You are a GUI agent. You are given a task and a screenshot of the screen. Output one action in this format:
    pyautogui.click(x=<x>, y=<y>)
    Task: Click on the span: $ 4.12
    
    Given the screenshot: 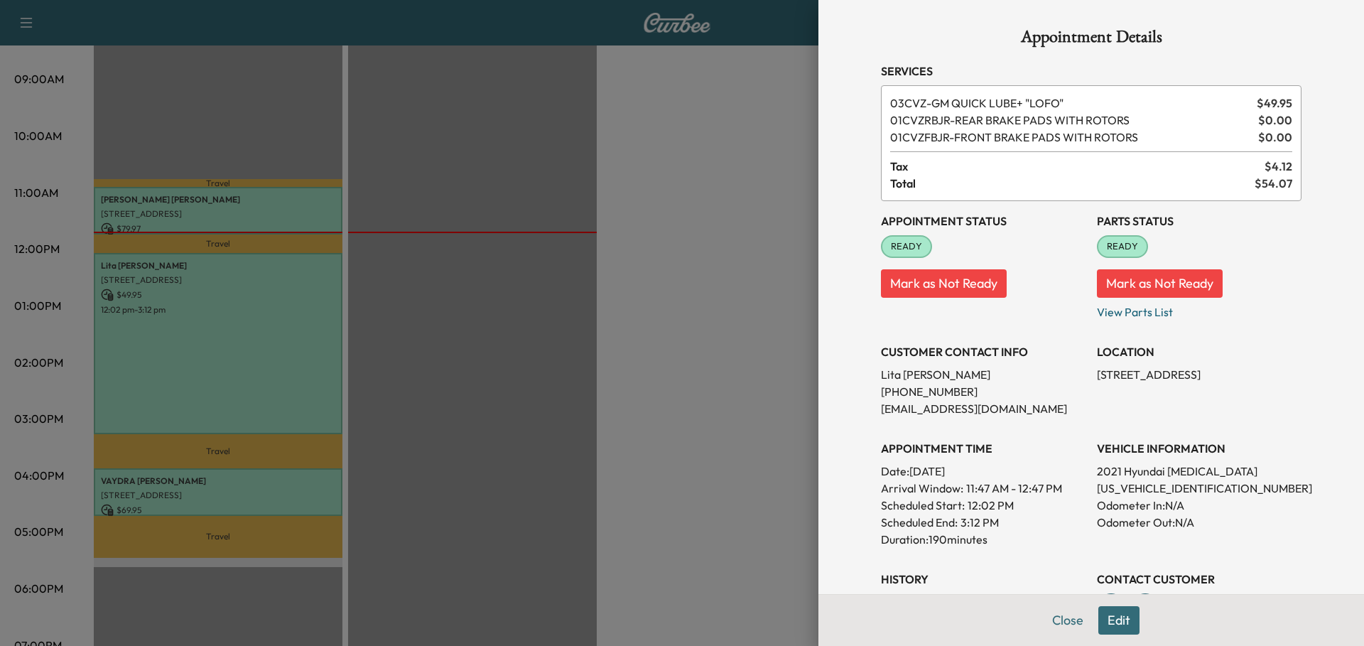 What is the action you would take?
    pyautogui.click(x=1278, y=166)
    